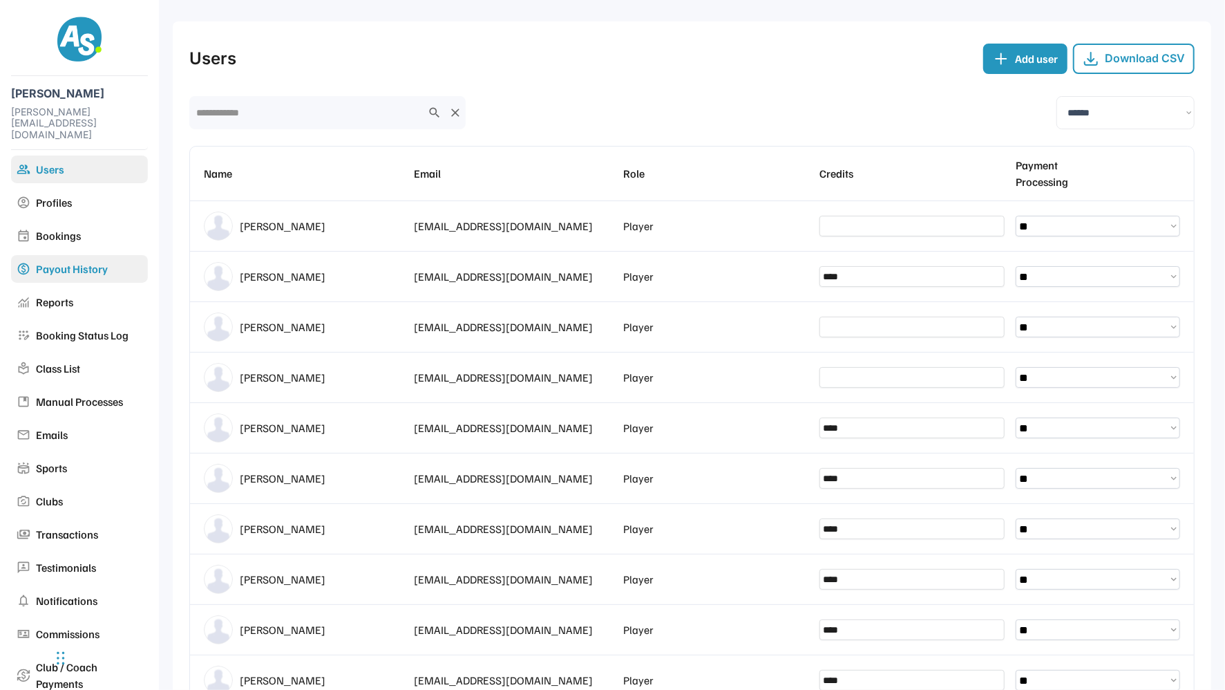 This screenshot has height=690, width=1225. I want to click on img: 3p_24dp_909090_FILL0_wght400_GRAD0_opsz24.svg, so click(23, 567).